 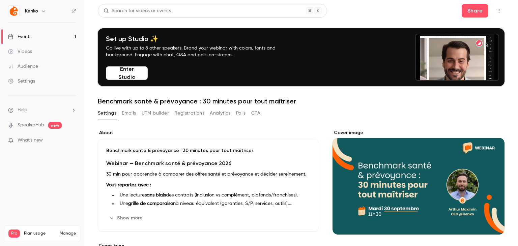 What do you see at coordinates (127, 218) in the screenshot?
I see `button: Show more` at bounding box center [127, 218].